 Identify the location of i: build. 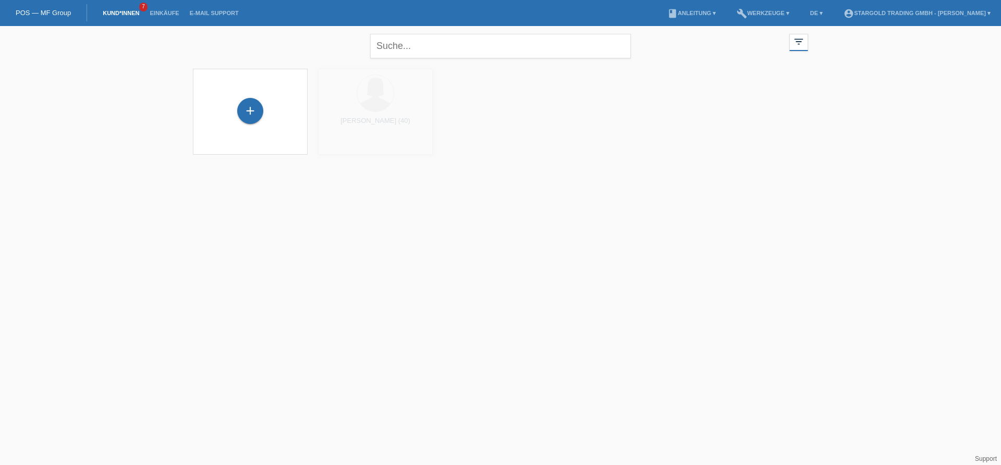
(742, 14).